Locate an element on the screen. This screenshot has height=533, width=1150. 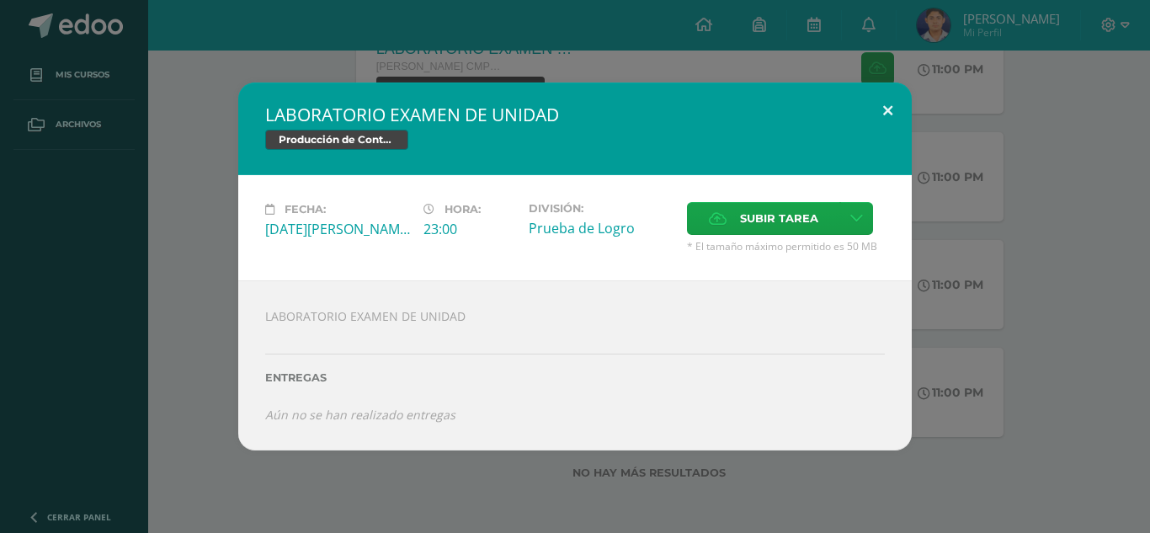
div: LABORATORIO EXAMEN DE UNIDAD is located at coordinates (575, 365).